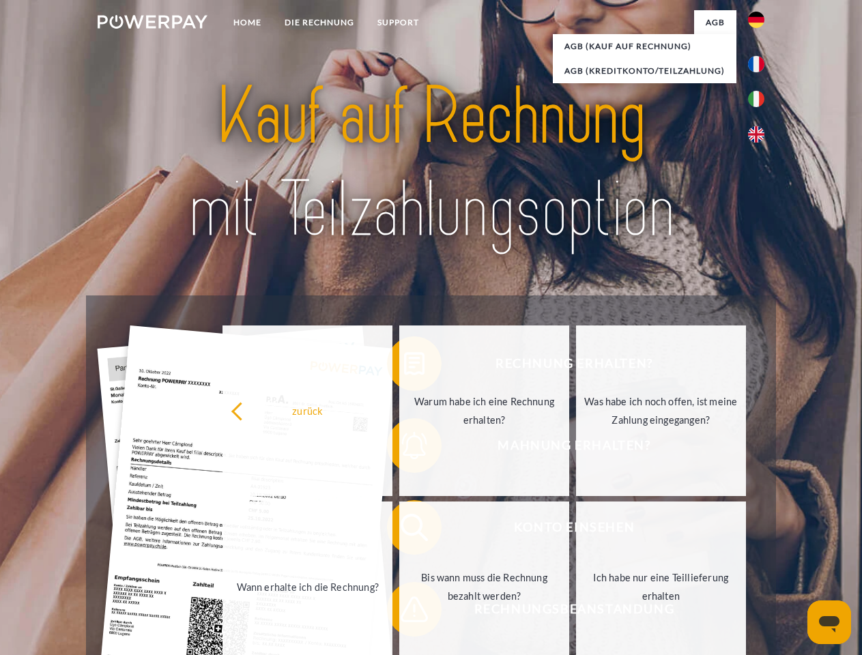 The height and width of the screenshot is (655, 862). I want to click on a: Was habe ich noch offen, ist meine Zahlung eingegangen?, so click(660, 411).